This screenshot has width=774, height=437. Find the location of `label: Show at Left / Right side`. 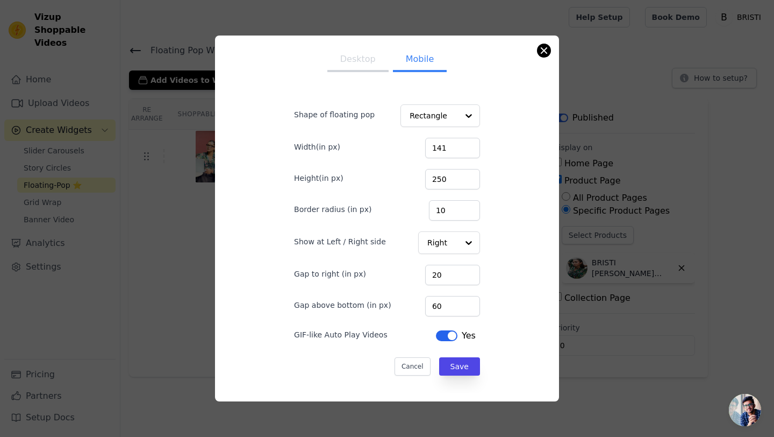

label: Show at Left / Right side is located at coordinates (340, 241).